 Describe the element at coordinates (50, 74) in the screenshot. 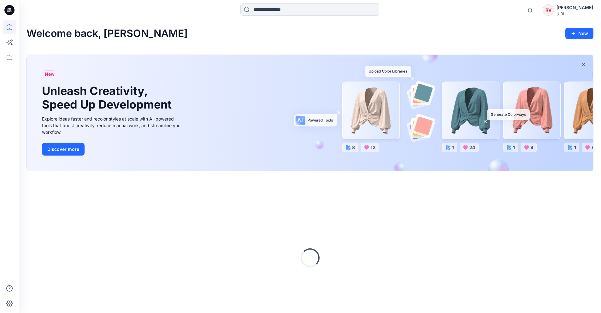

I see `span: New` at that location.